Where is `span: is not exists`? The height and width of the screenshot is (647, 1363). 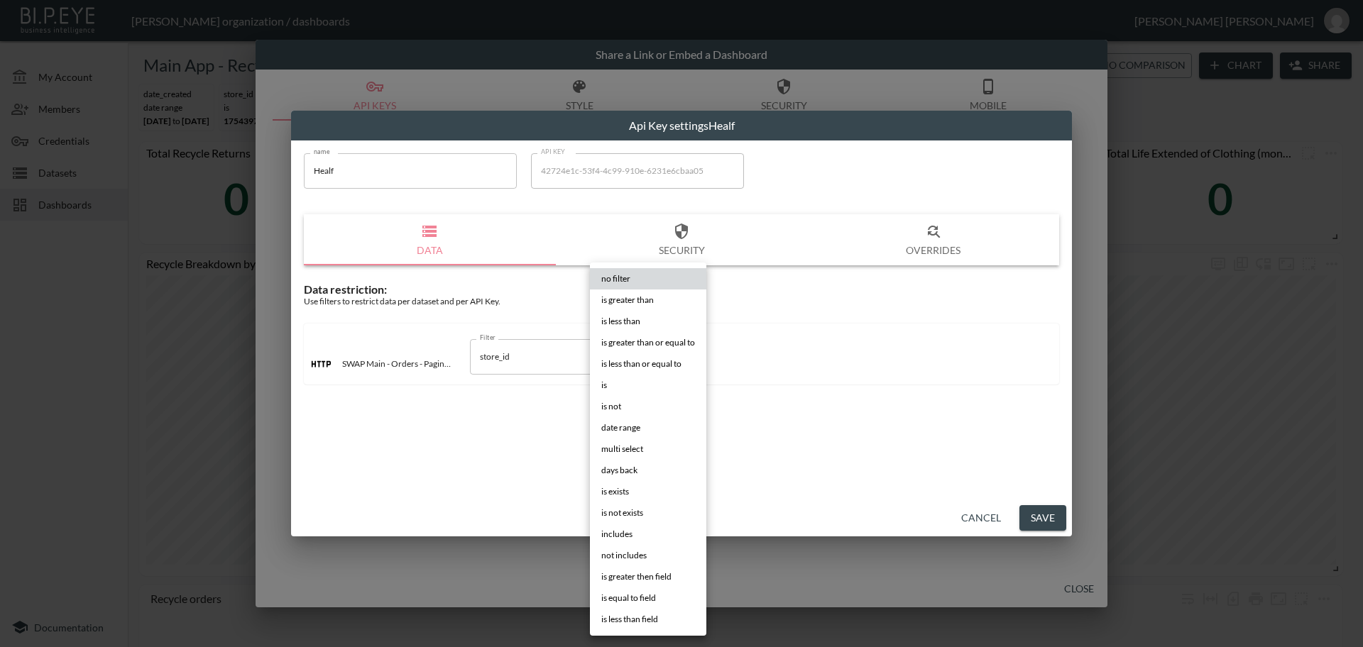
span: is not exists is located at coordinates (622, 513).